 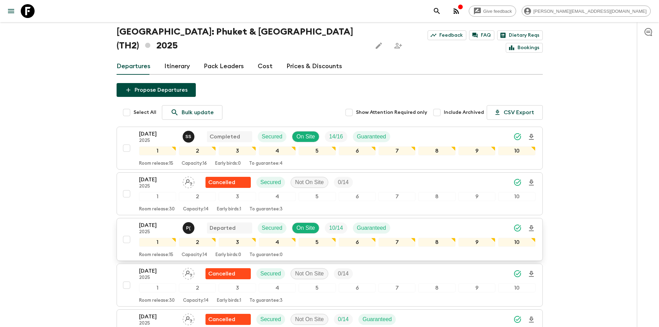 I want to click on a: FAQ, so click(x=482, y=35).